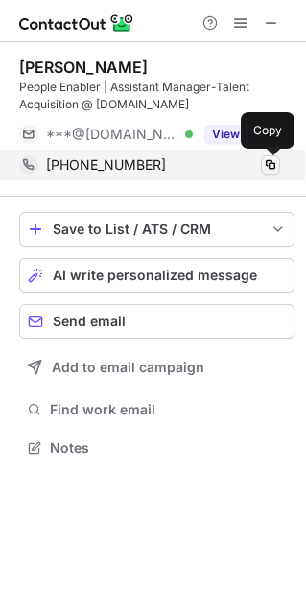 The image size is (306, 613). What do you see at coordinates (128, 367) in the screenshot?
I see `span: Add to email campaign` at bounding box center [128, 367].